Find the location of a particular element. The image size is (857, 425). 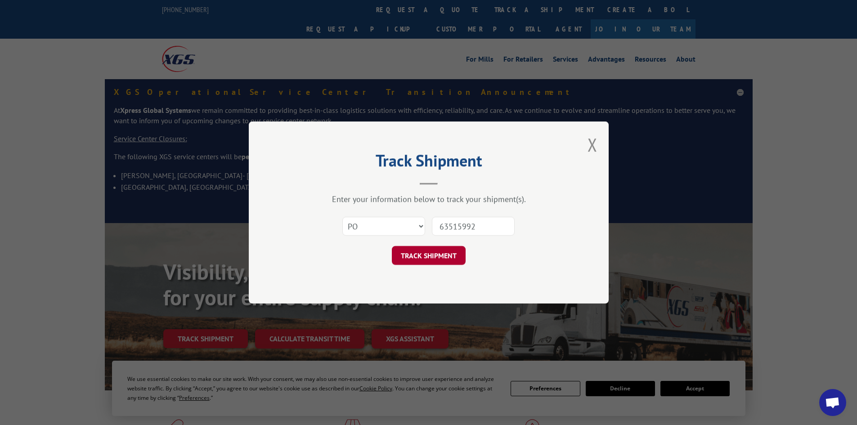

button: Close modal is located at coordinates (593, 144).